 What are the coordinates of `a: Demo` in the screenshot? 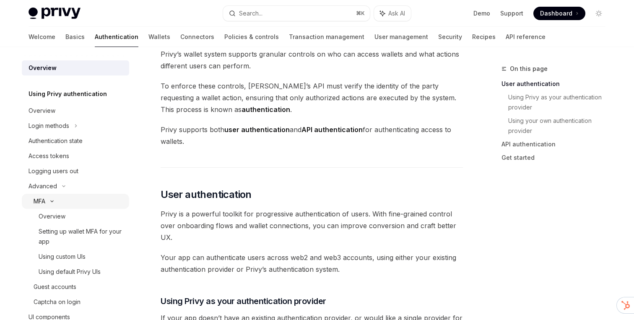 It's located at (482, 13).